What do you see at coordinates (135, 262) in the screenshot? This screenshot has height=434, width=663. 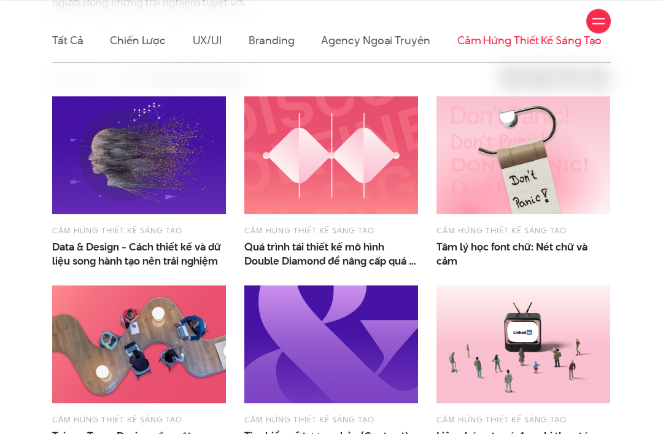 I see `span: liệu song hành tạo nên trải nghiệm` at bounding box center [135, 262].